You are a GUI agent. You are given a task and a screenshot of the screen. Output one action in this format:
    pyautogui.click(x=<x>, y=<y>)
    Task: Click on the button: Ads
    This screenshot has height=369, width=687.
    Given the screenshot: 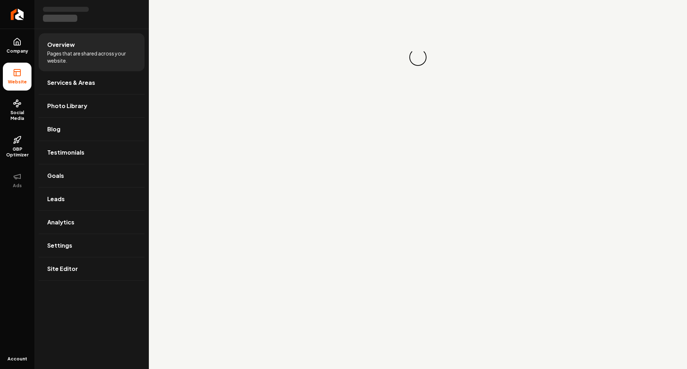 What is the action you would take?
    pyautogui.click(x=17, y=180)
    